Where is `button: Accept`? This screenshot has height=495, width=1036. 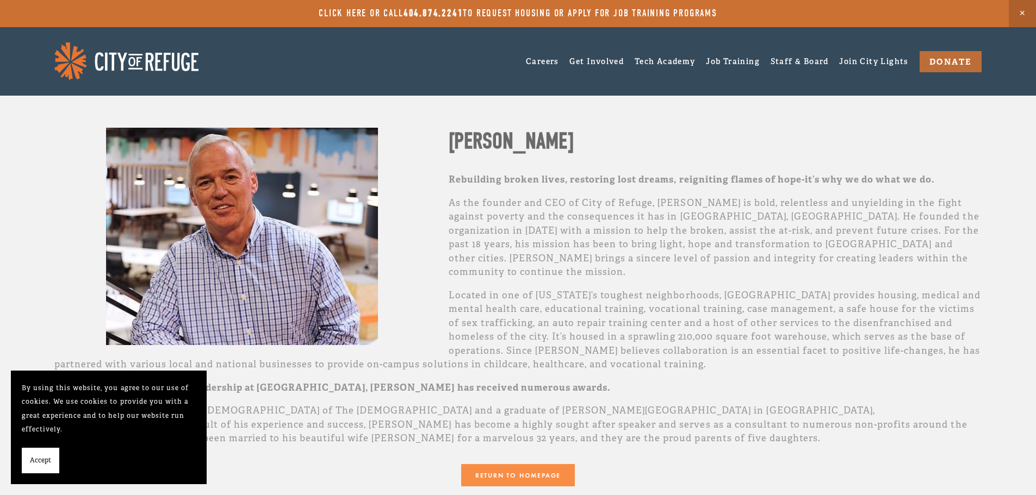 button: Accept is located at coordinates (40, 461).